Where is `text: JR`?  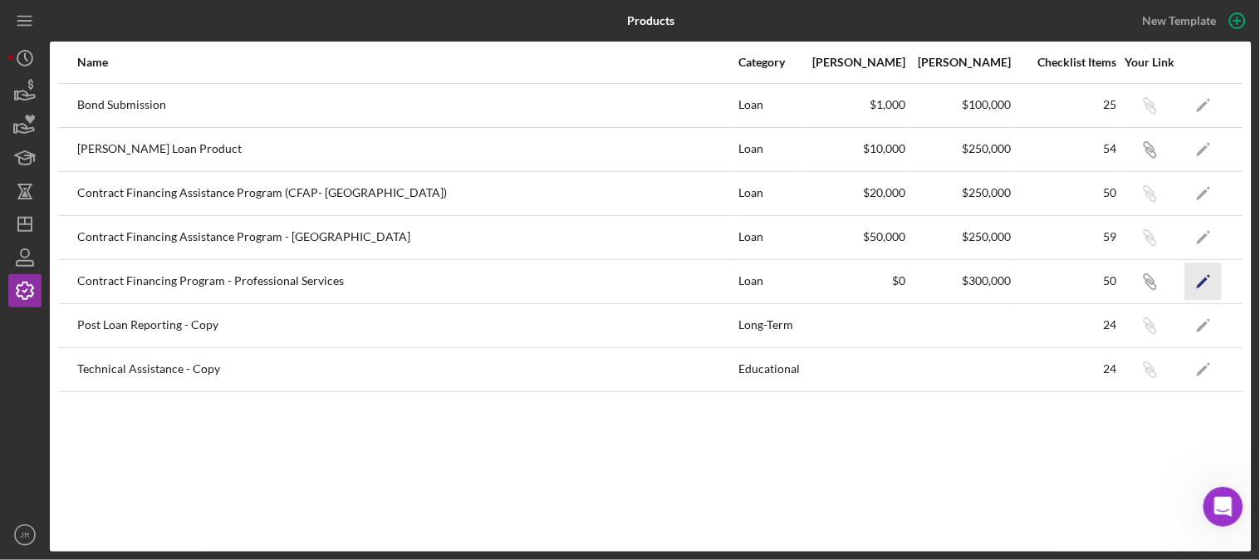
text: JR is located at coordinates (25, 535).